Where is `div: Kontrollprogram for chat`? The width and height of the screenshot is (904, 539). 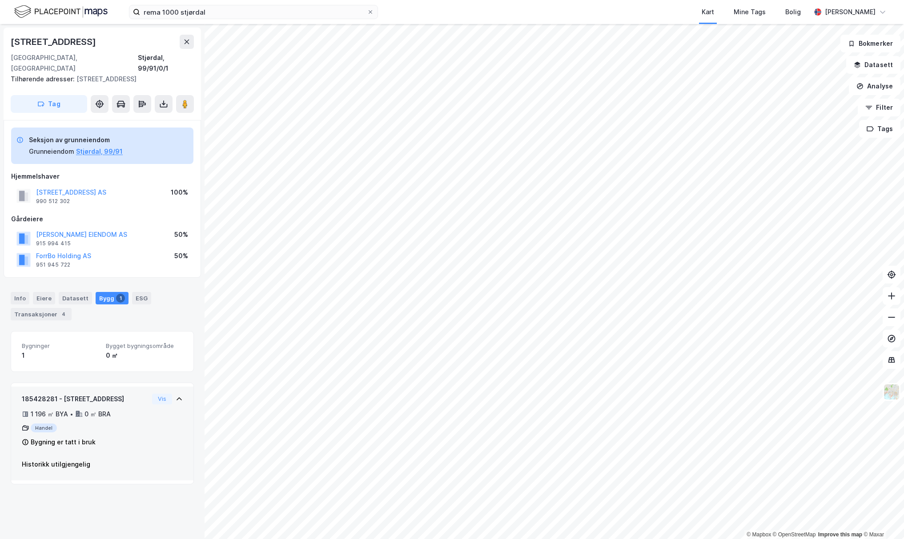 div: Kontrollprogram for chat is located at coordinates (882, 518).